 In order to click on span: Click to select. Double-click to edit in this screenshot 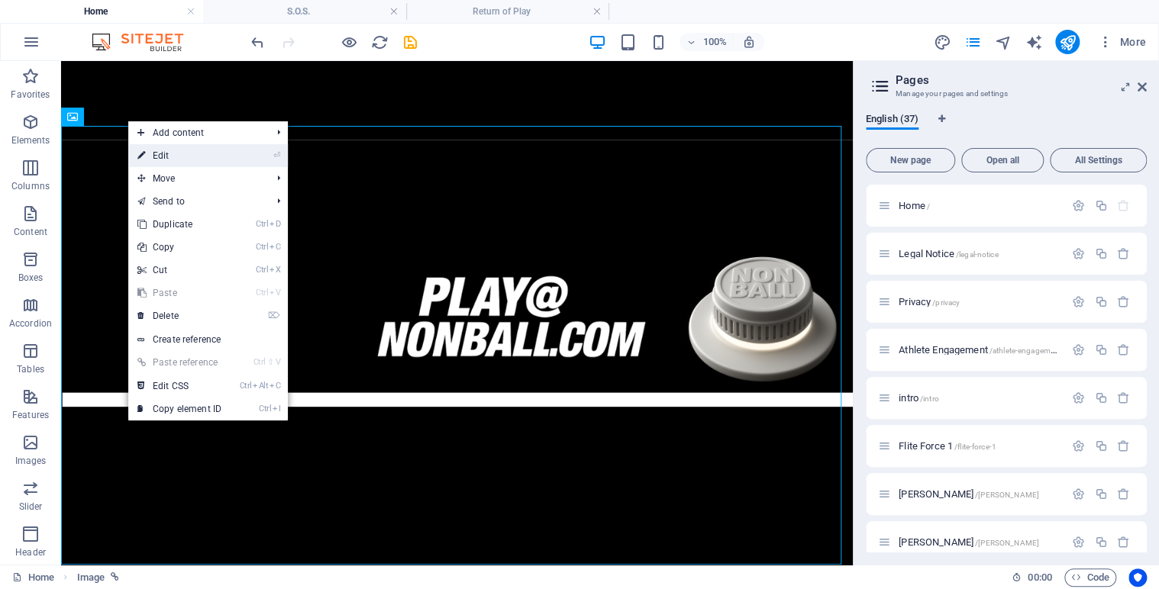, I will do `click(91, 578)`.